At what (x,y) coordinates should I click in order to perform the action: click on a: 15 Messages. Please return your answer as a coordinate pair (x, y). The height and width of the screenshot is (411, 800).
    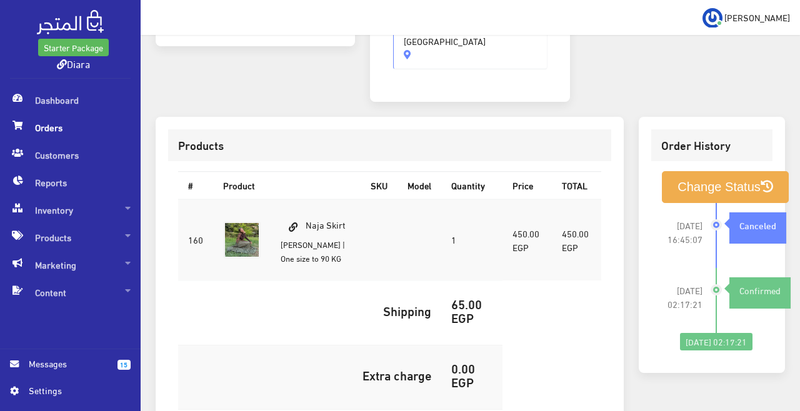
    Looking at the image, I should click on (70, 370).